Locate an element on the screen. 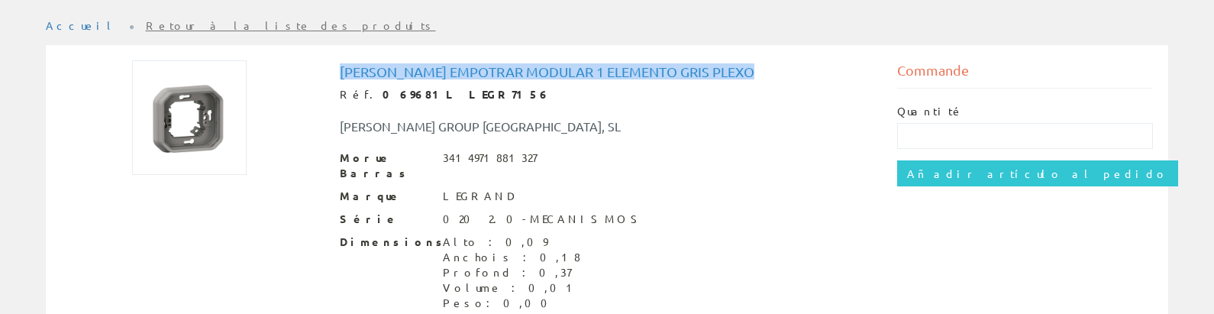 The image size is (1214, 314). a: Retour à la liste des produits is located at coordinates (291, 25).